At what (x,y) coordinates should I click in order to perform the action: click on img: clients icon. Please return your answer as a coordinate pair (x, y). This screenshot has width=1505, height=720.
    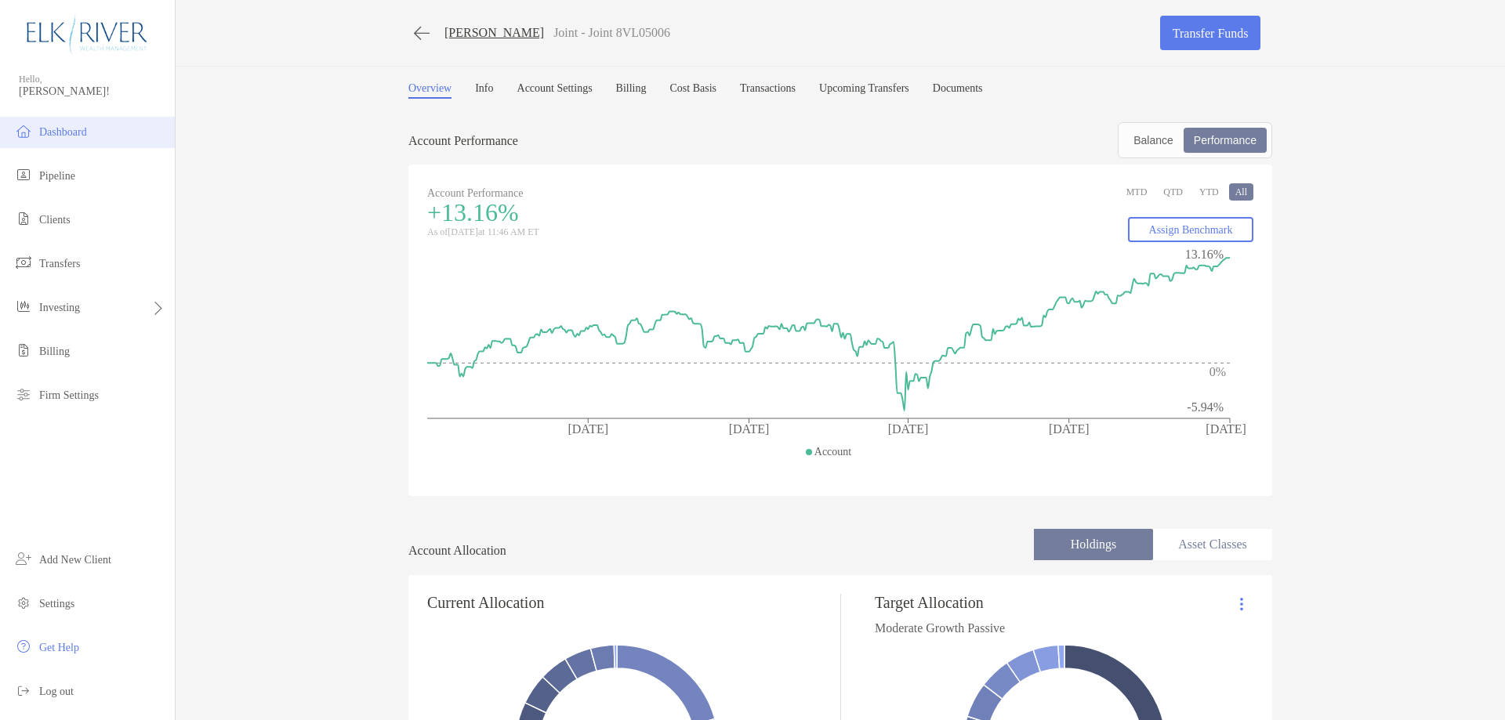
    Looking at the image, I should click on (24, 219).